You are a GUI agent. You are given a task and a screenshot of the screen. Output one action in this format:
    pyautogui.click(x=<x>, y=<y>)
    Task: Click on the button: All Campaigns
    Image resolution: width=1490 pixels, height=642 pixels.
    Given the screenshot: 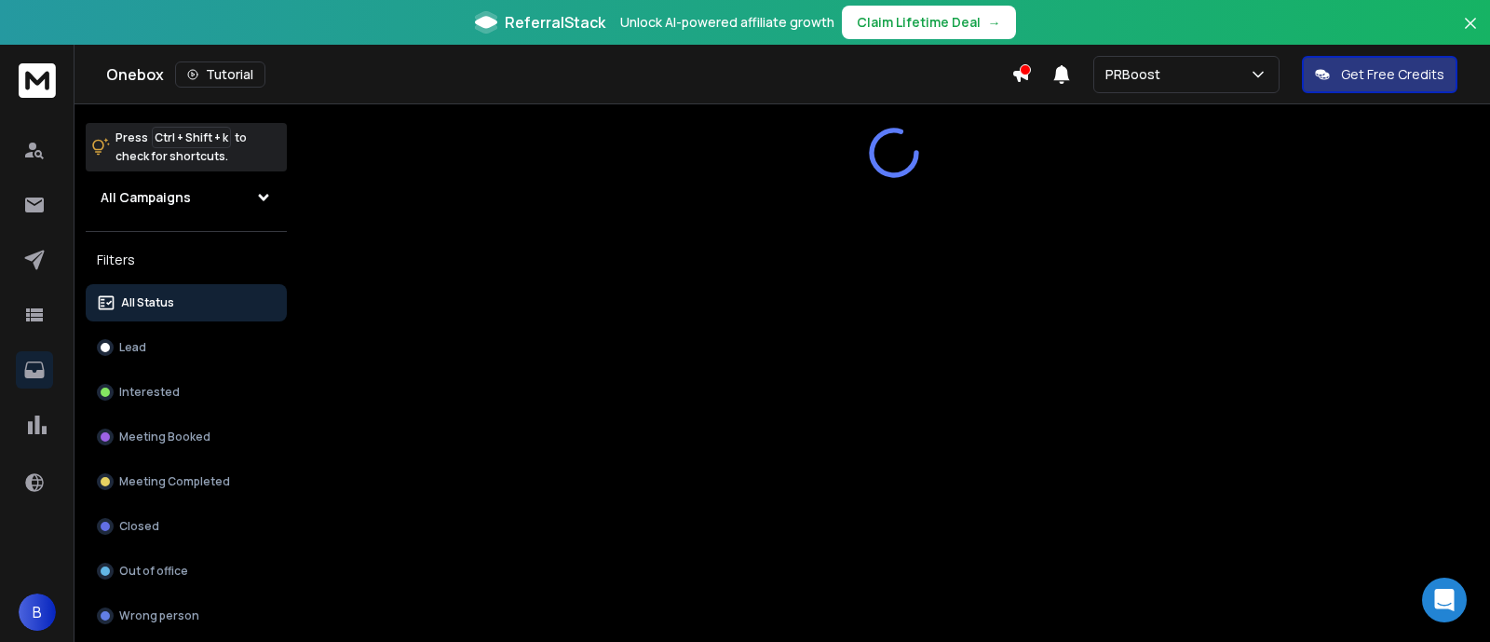 What is the action you would take?
    pyautogui.click(x=186, y=197)
    